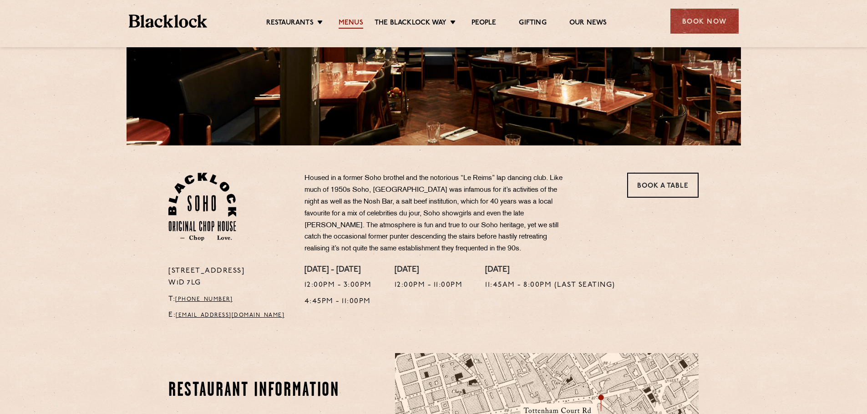 The width and height of the screenshot is (867, 414). What do you see at coordinates (202, 207) in the screenshot?
I see `img: Soho-stamp-default.svg` at bounding box center [202, 207].